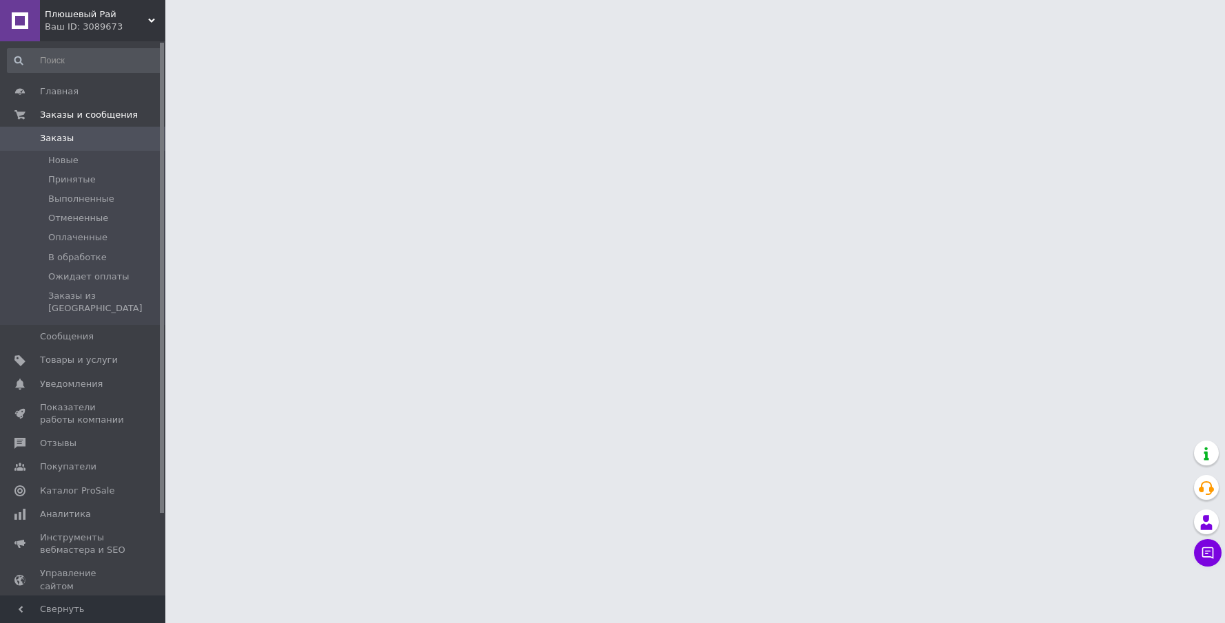  I want to click on button: Чат с покупателем, so click(1207, 553).